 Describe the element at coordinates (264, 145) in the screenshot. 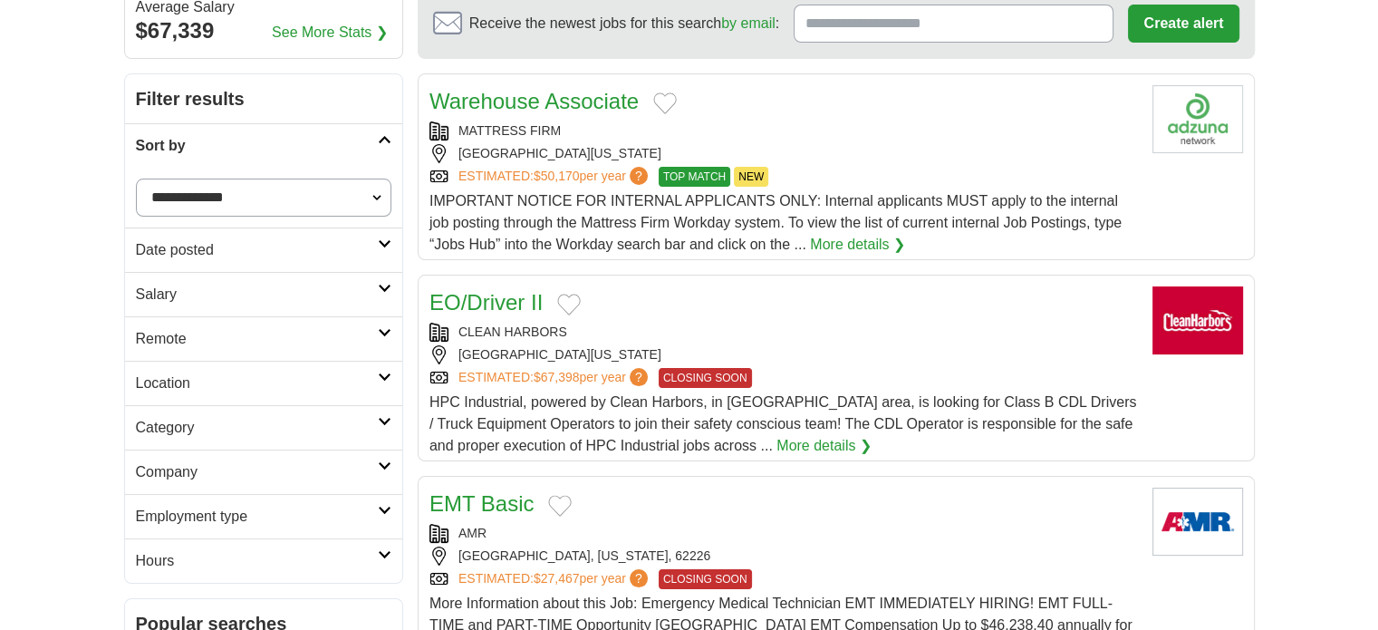

I see `a: Sort by` at that location.